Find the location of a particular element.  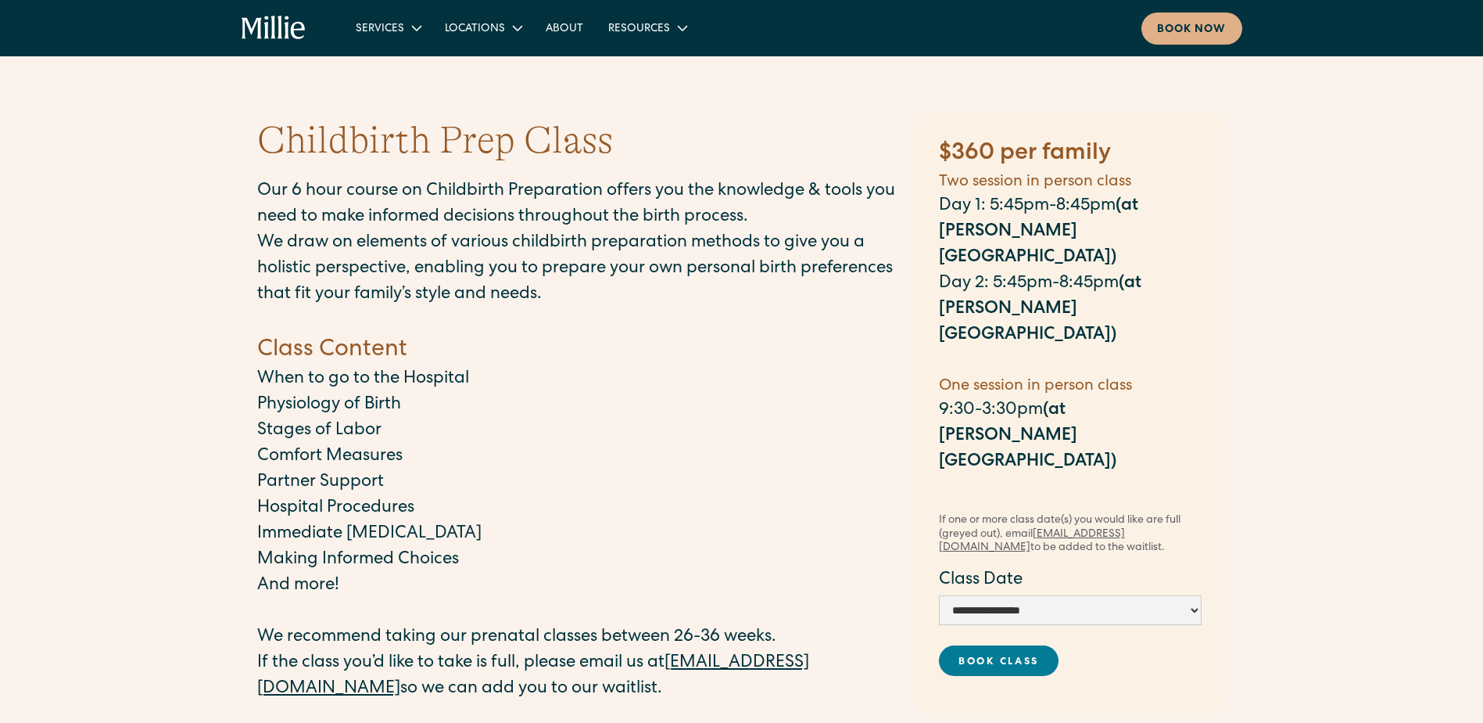

p: Making Informed Choices is located at coordinates (578, 560).